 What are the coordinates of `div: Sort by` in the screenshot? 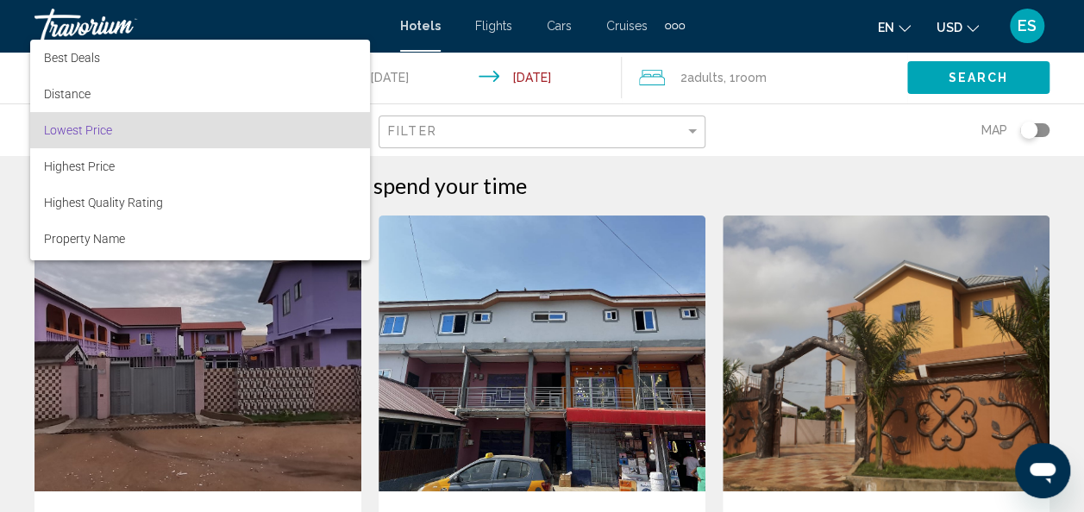 It's located at (200, 150).